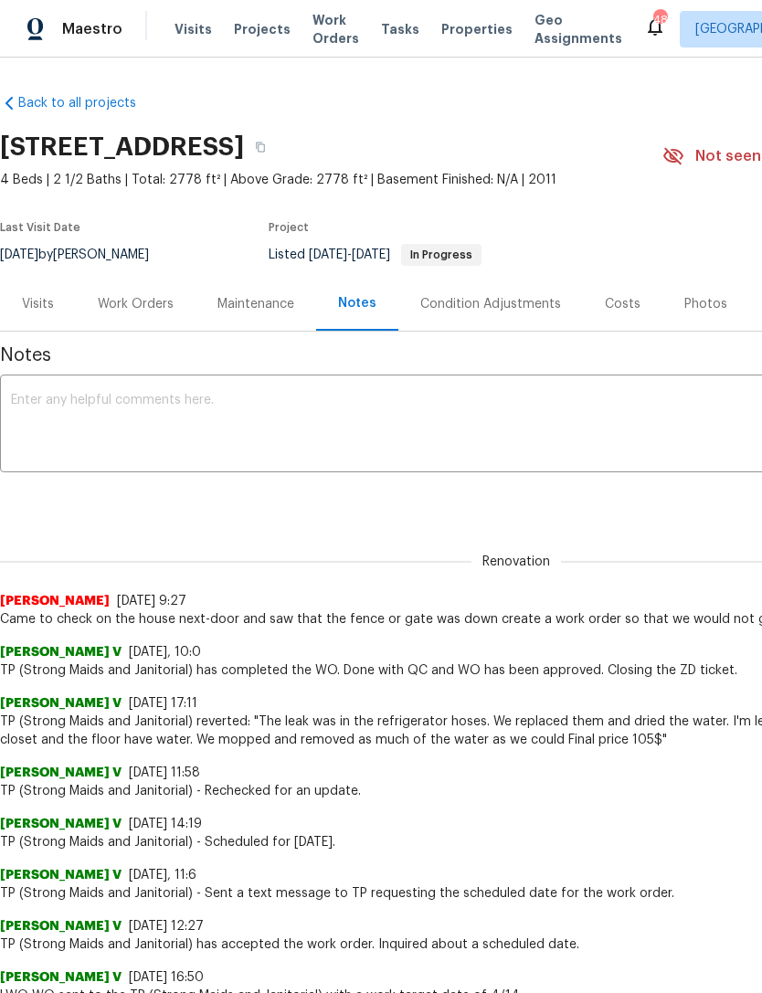  Describe the element at coordinates (705, 304) in the screenshot. I see `div: Photos` at that location.